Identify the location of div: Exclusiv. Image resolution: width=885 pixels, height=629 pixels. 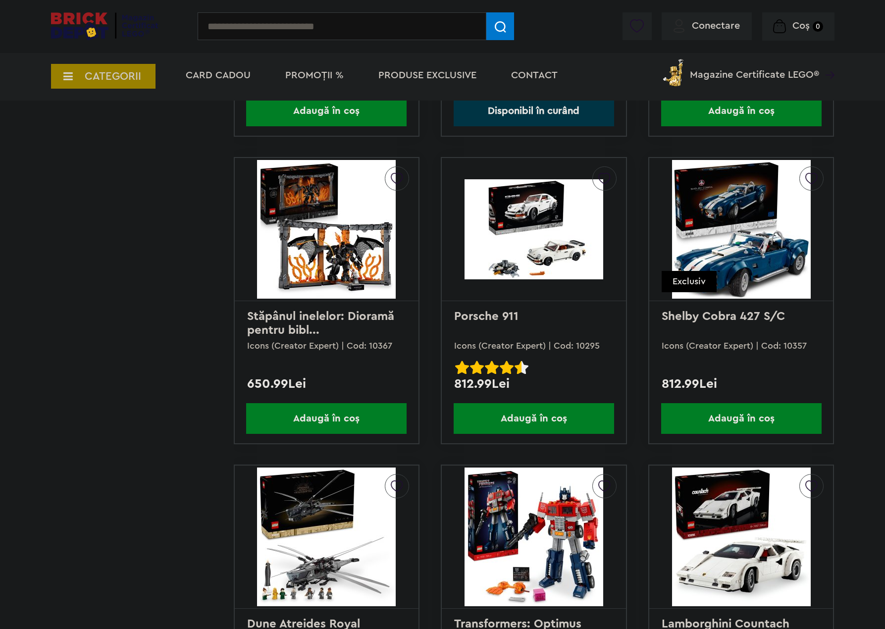
(689, 281).